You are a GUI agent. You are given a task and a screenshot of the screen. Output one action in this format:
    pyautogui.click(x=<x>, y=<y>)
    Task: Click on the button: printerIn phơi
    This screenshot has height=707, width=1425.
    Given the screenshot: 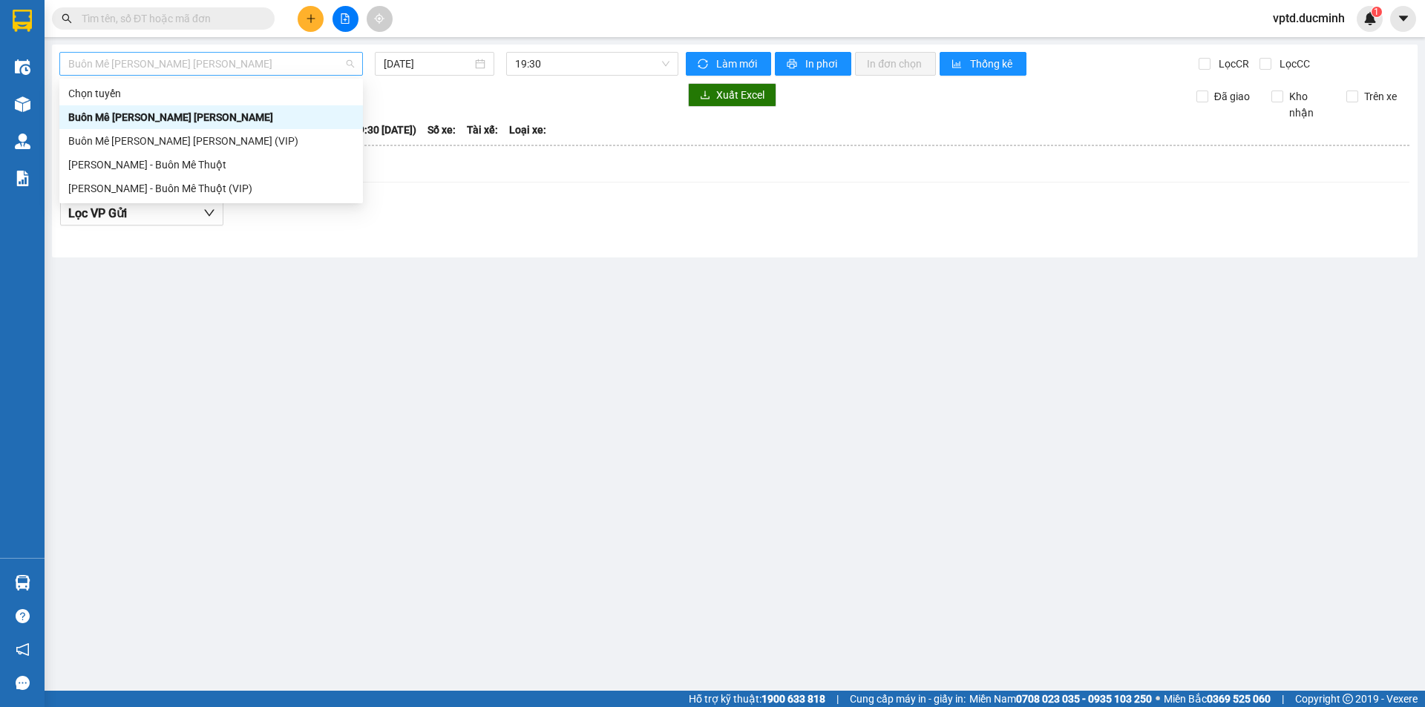 What is the action you would take?
    pyautogui.click(x=813, y=64)
    